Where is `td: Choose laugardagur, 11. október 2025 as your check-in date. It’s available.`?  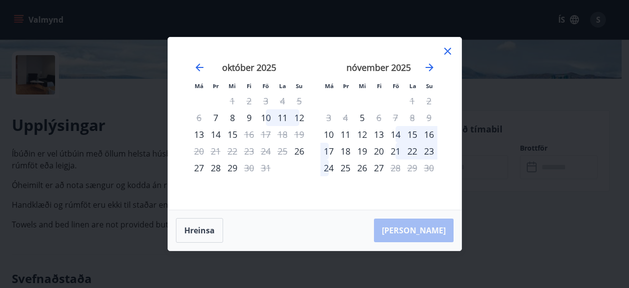 td: Choose laugardagur, 11. október 2025 as your check-in date. It’s available. is located at coordinates (283, 117).